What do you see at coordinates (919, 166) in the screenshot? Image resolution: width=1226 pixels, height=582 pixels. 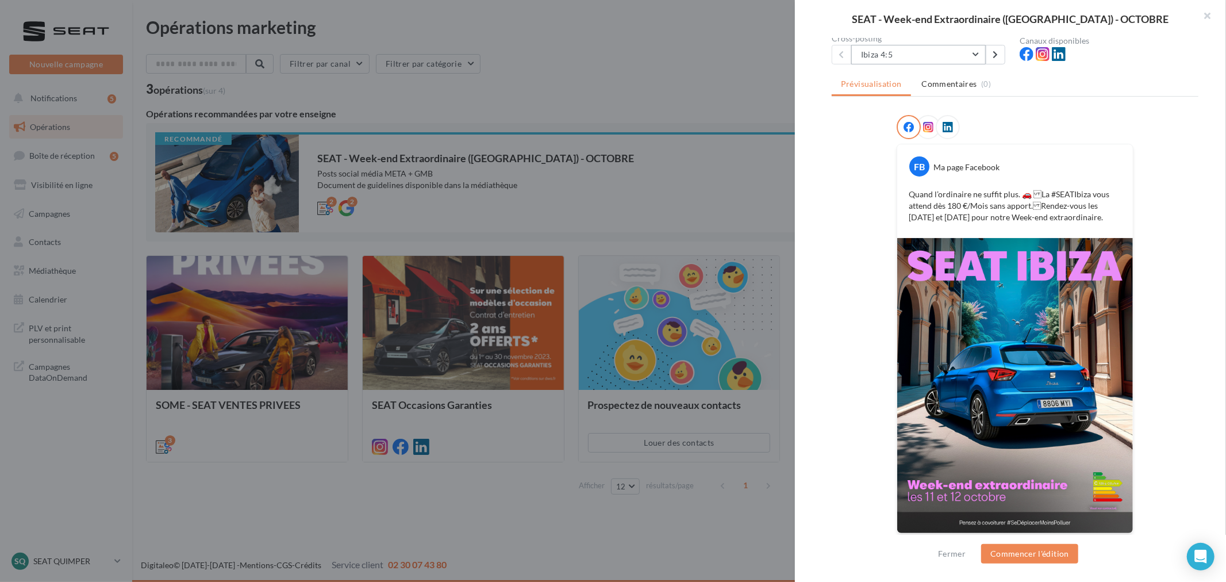 I see `div: FB` at bounding box center [919, 166].